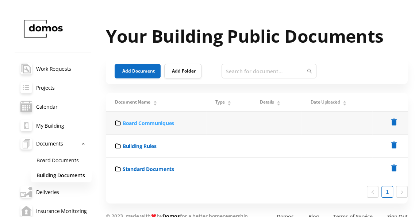 The width and height of the screenshot is (415, 217). I want to click on h1: Your Building Public Documents, so click(257, 36).